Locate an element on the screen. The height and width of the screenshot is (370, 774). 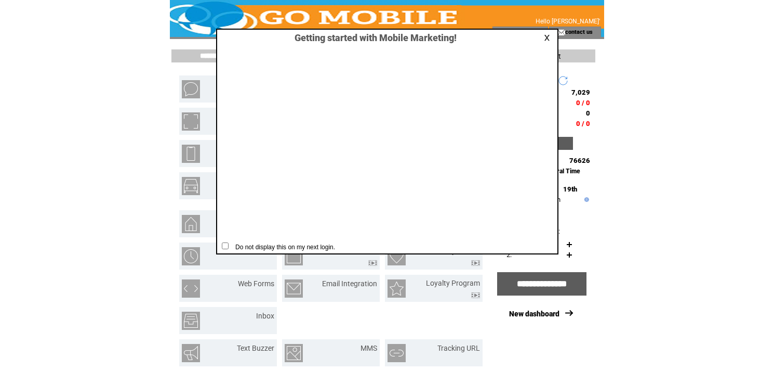
a: Inbox is located at coordinates (265, 315).